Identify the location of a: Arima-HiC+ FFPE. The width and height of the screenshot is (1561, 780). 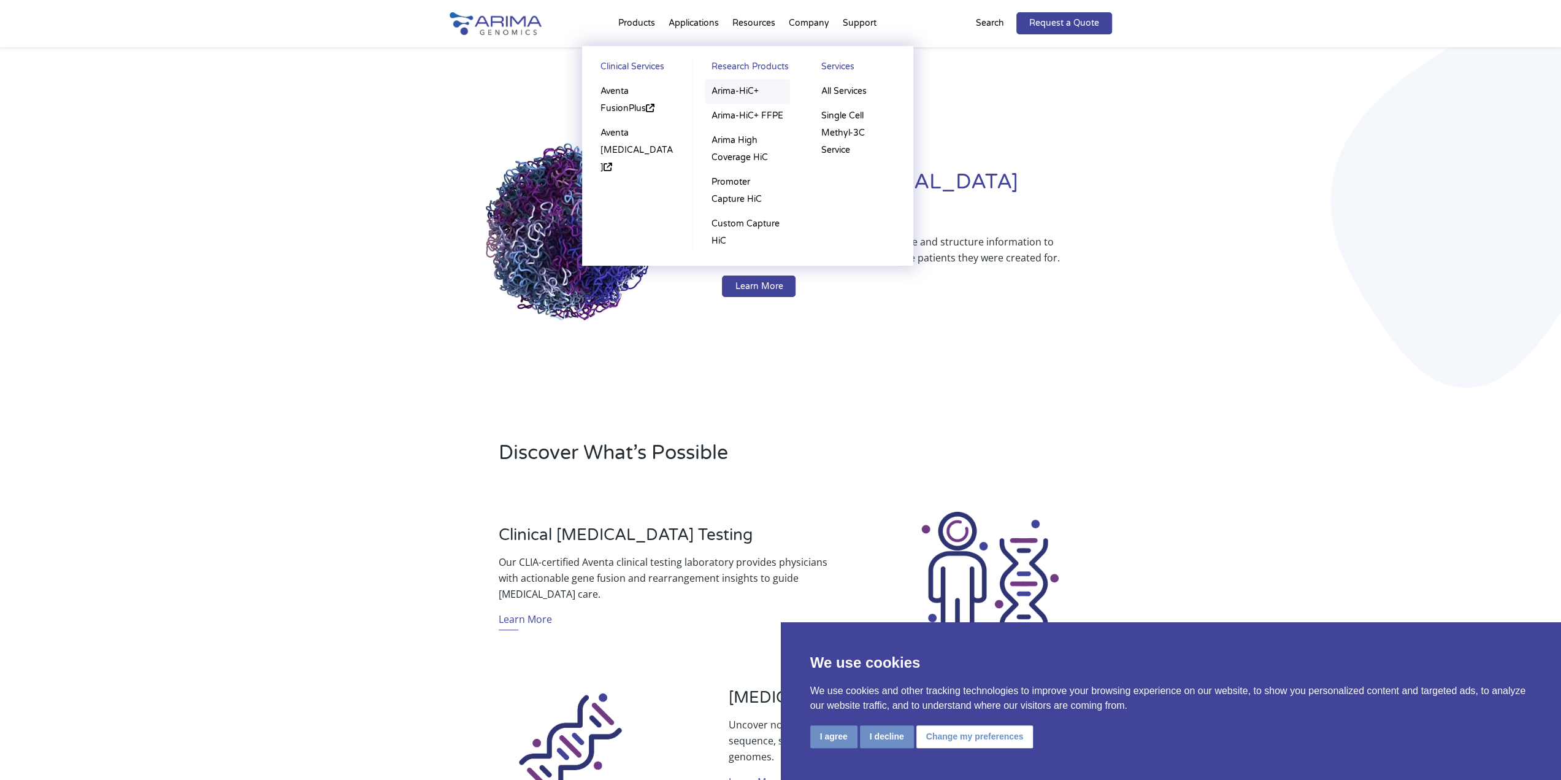
(747, 116).